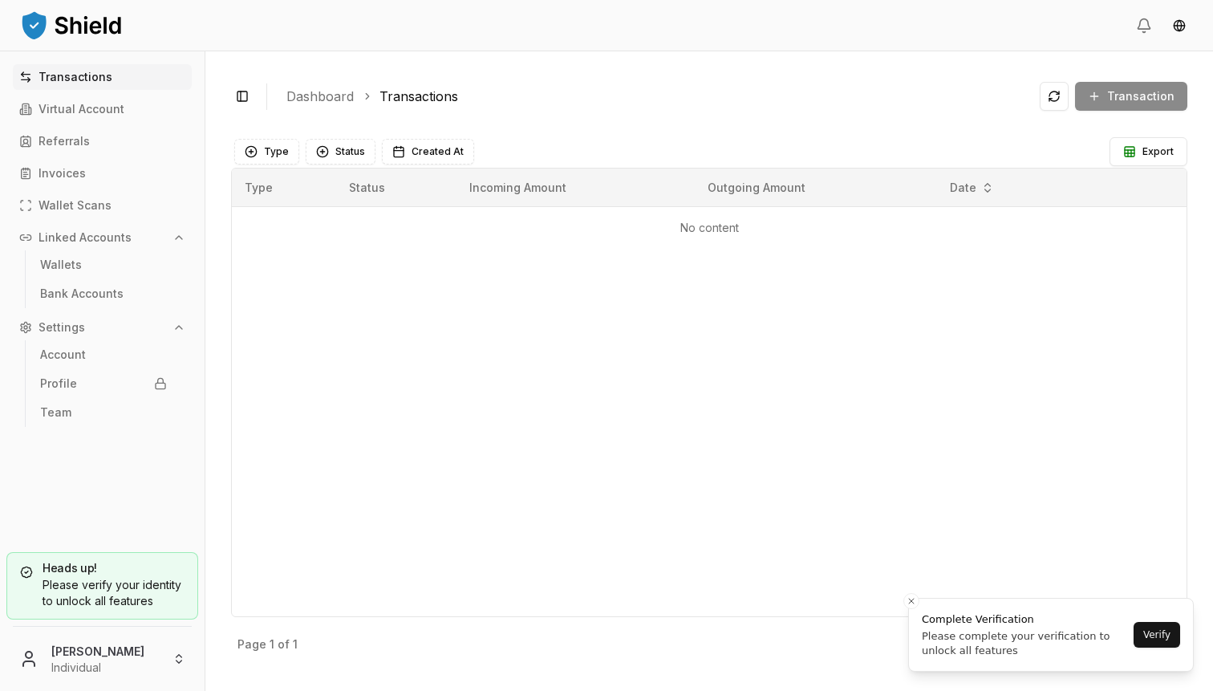 This screenshot has width=1213, height=691. What do you see at coordinates (266, 152) in the screenshot?
I see `button: Type` at bounding box center [266, 152].